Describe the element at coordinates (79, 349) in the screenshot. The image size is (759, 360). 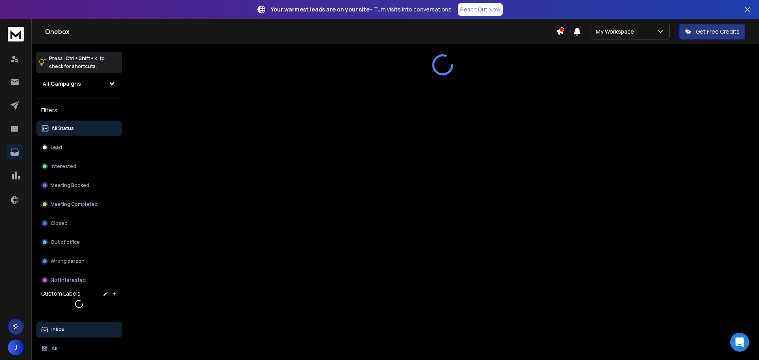
I see `button: All` at that location.